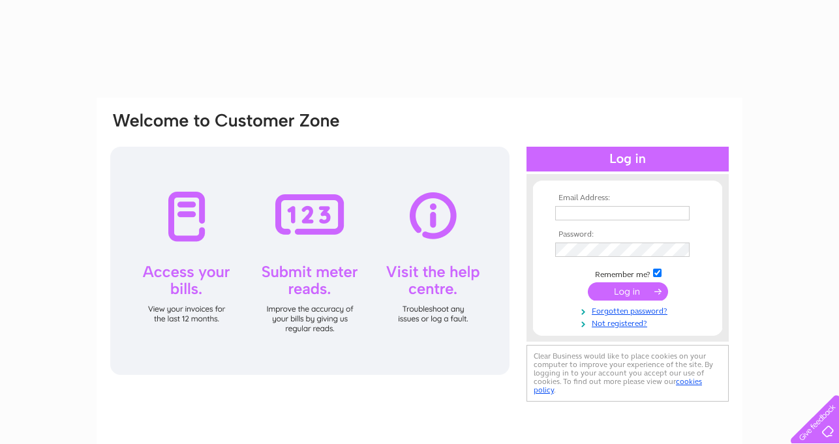 The image size is (839, 444). I want to click on th: Password:, so click(628, 235).